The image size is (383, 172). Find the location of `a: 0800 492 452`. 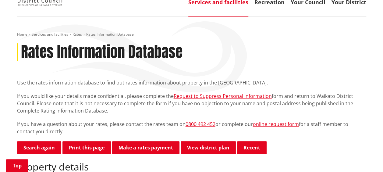

a: 0800 492 452 is located at coordinates (201, 124).